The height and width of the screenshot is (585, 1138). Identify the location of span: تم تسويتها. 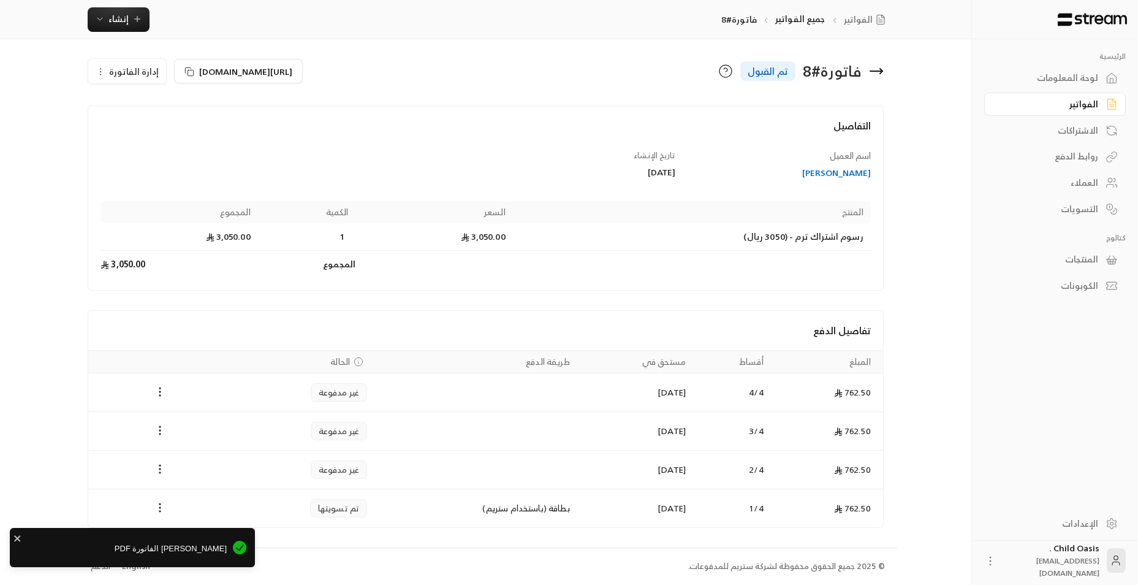
(339, 508).